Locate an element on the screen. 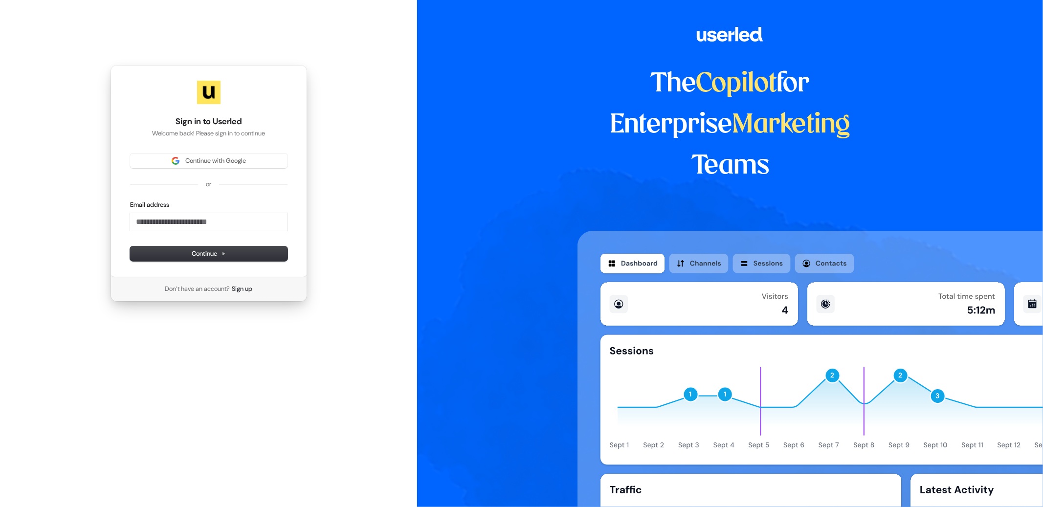  span: Marketing is located at coordinates (792, 125).